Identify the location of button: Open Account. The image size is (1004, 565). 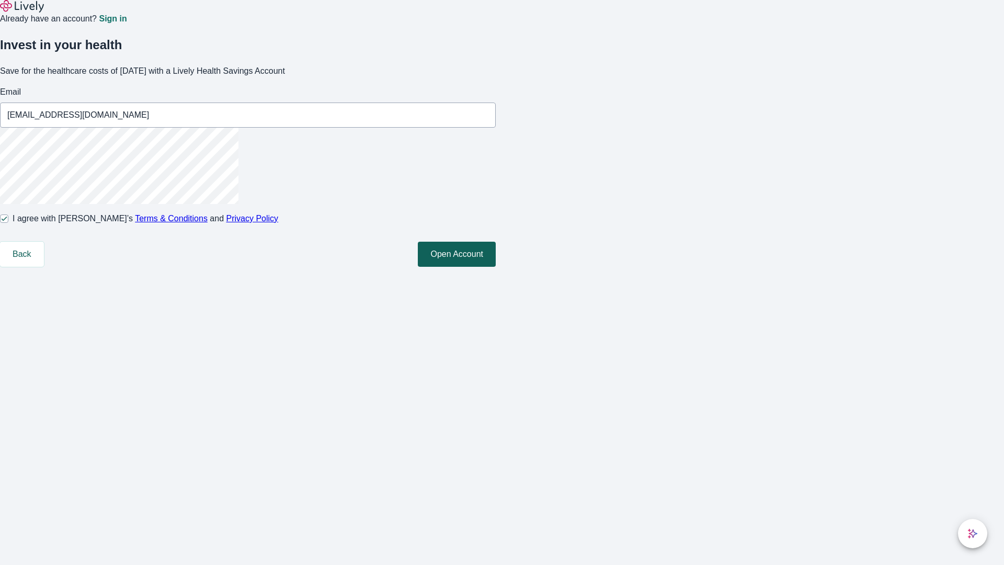
(457, 254).